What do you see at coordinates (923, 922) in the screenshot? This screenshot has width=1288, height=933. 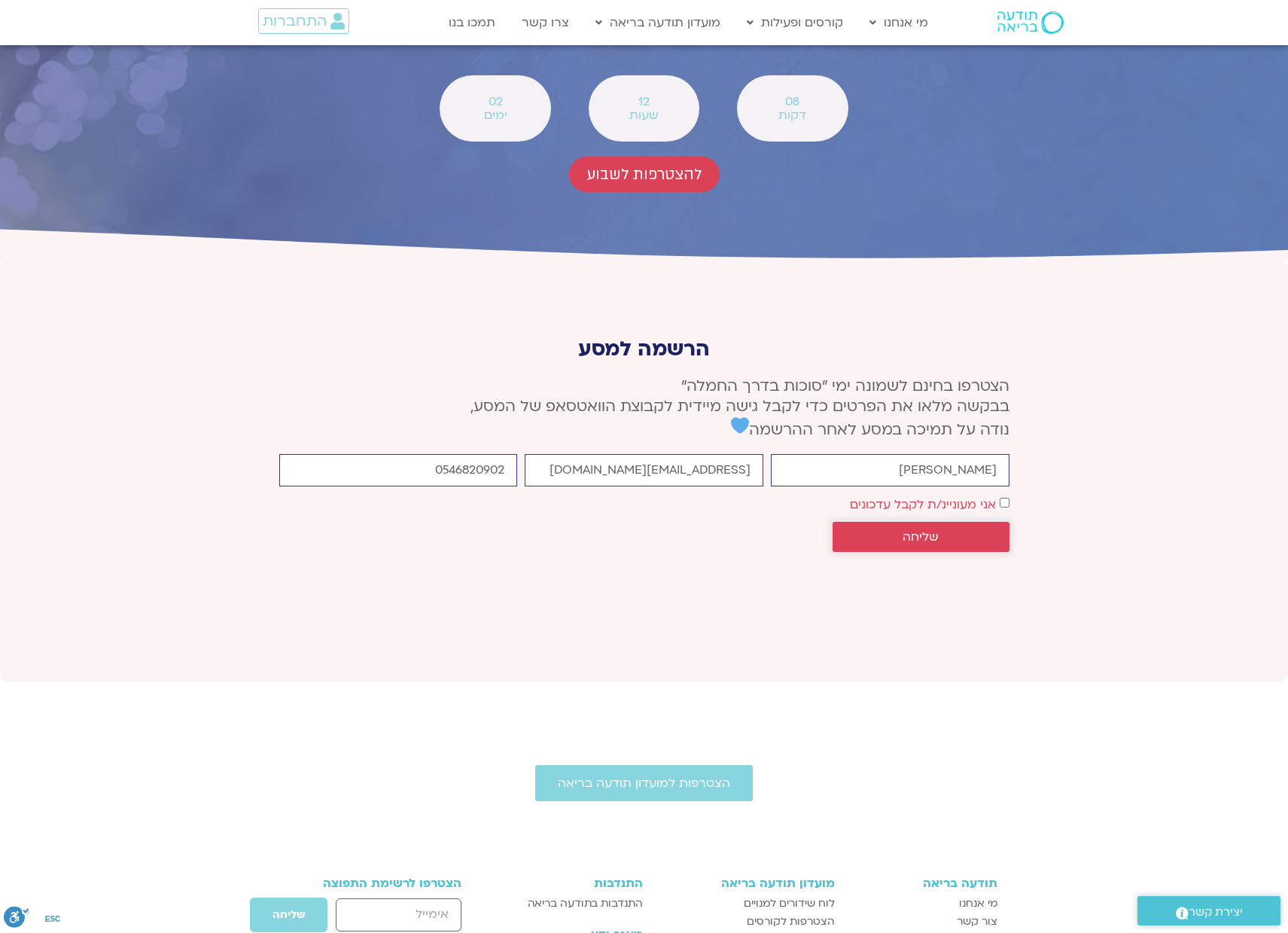 I see `a: צור קשר` at bounding box center [923, 922].